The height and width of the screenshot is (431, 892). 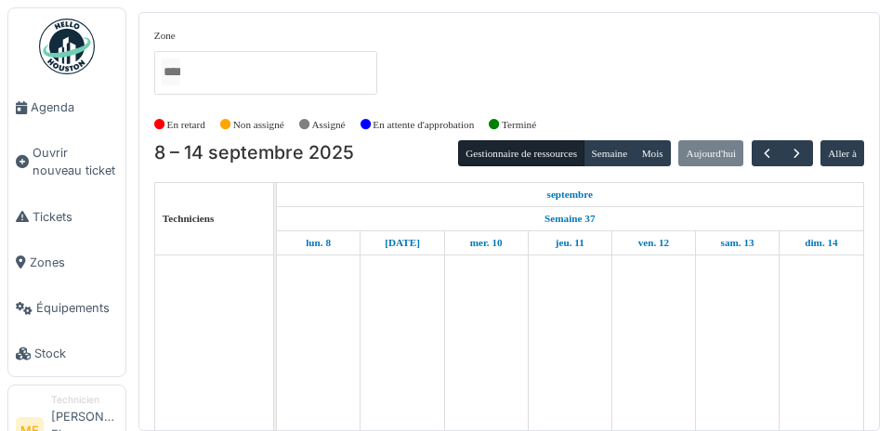 I want to click on a: 10 septembre 2025, so click(x=486, y=243).